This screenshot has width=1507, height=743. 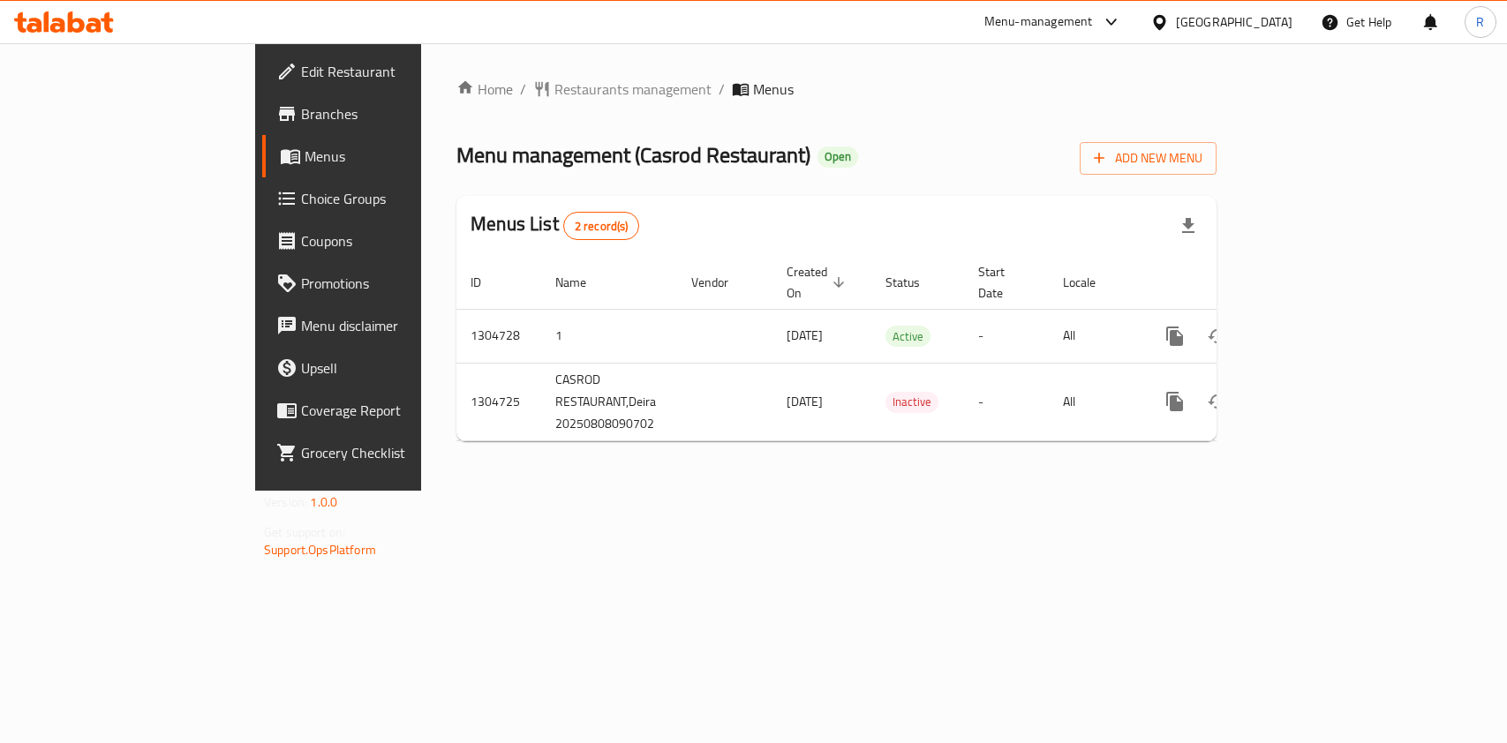 What do you see at coordinates (384, 410) in the screenshot?
I see `a: Coverage Report` at bounding box center [384, 410].